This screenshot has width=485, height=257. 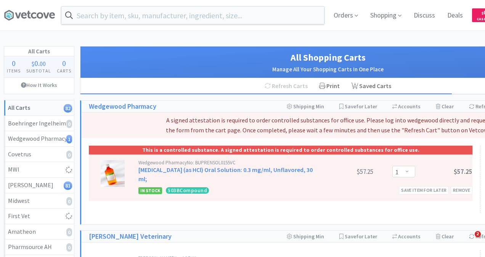 What do you see at coordinates (329, 86) in the screenshot?
I see `div: Print` at bounding box center [329, 86].